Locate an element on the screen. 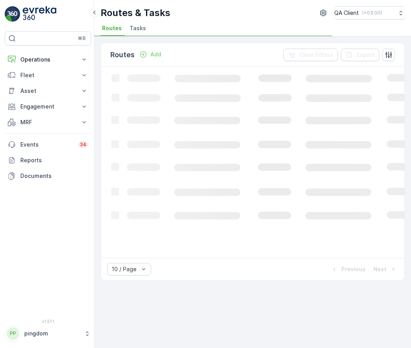  p: Next is located at coordinates (380, 269).